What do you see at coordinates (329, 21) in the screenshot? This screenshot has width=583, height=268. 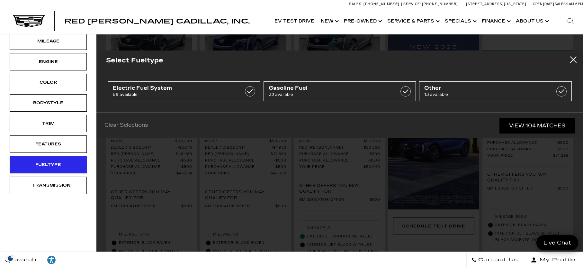 I see `a: New` at bounding box center [329, 21].